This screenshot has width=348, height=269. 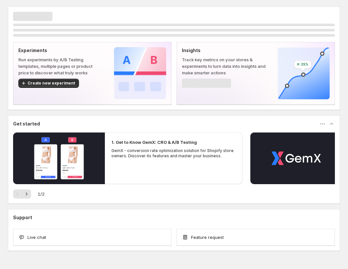 What do you see at coordinates (37, 237) in the screenshot?
I see `span: Live chat` at bounding box center [37, 237].